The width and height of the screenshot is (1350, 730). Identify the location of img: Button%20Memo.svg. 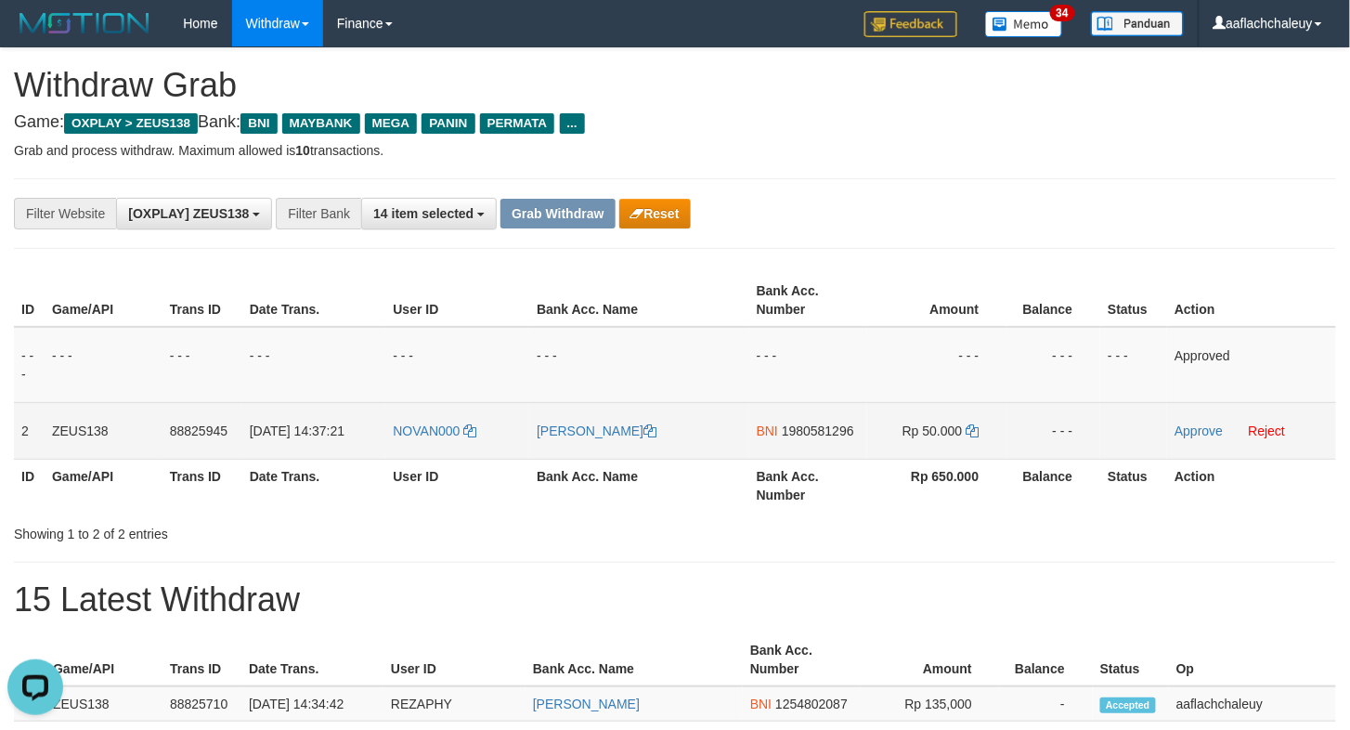
(1024, 24).